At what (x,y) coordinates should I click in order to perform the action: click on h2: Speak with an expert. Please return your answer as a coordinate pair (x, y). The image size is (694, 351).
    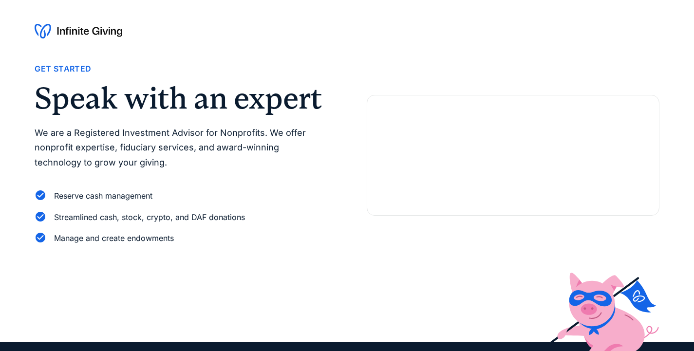
    Looking at the image, I should click on (181, 98).